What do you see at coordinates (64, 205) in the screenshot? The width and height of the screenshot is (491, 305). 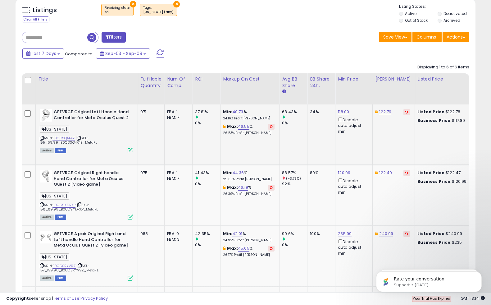 I see `a: B0CD9YDRXP` at bounding box center [64, 205].